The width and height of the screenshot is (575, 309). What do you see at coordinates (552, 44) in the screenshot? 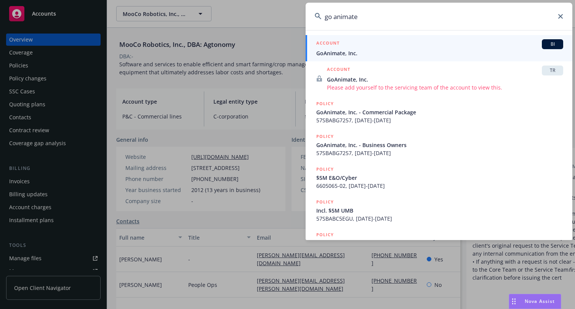
I see `span: BI` at bounding box center [552, 44].